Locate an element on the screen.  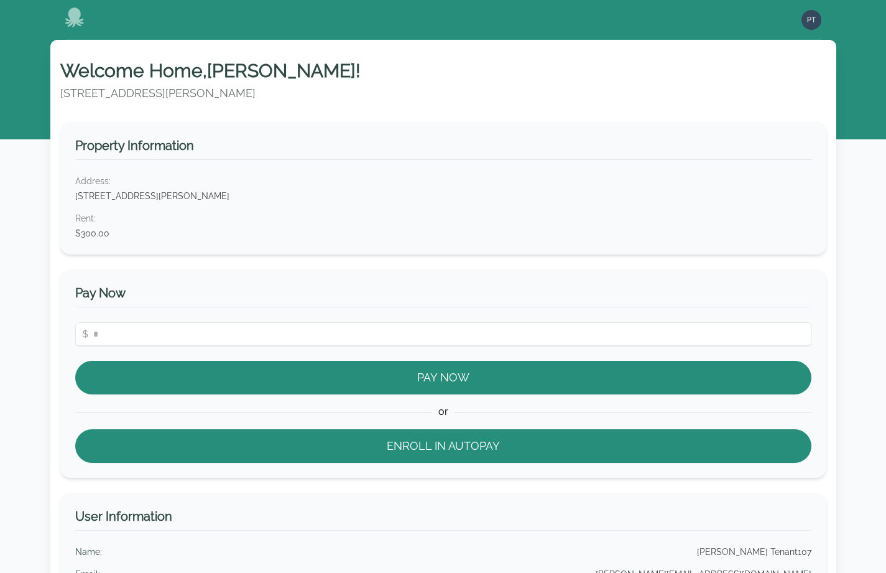
h3: User Information is located at coordinates (443, 519).